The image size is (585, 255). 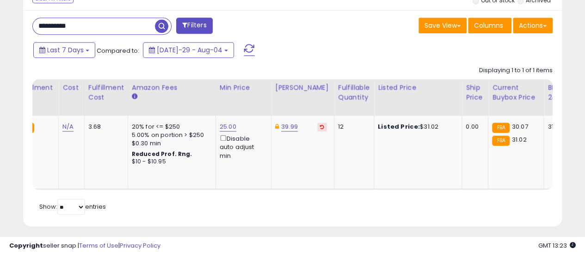 I want to click on span: 30.07, so click(x=520, y=126).